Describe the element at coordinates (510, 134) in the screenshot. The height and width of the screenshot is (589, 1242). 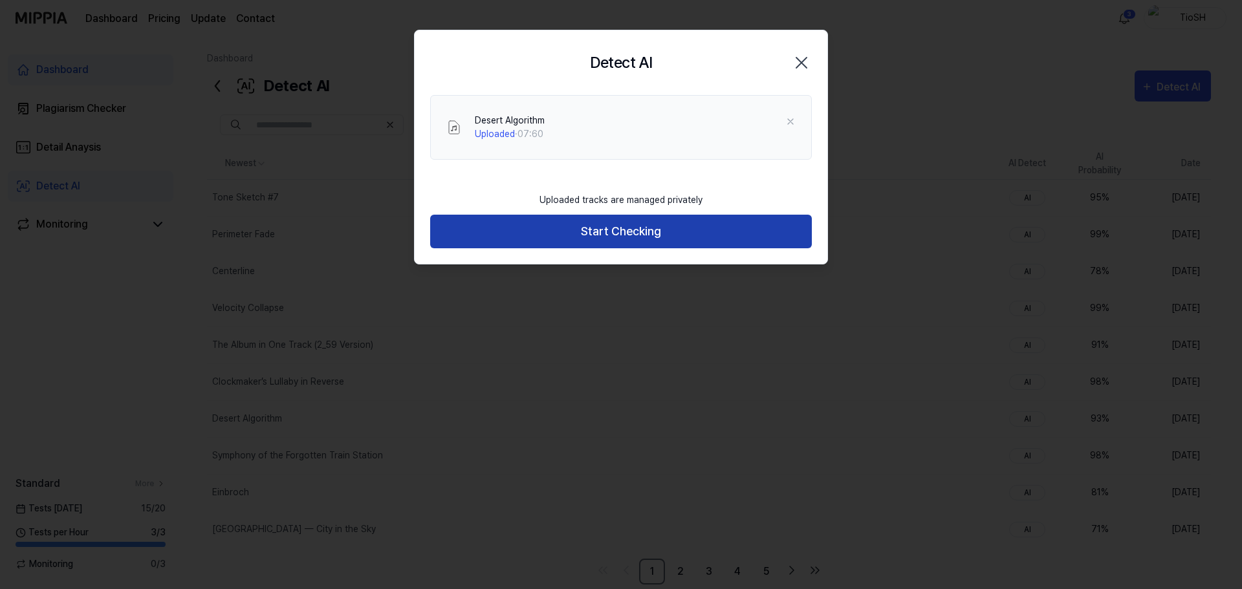
I see `div: · 07:60` at that location.